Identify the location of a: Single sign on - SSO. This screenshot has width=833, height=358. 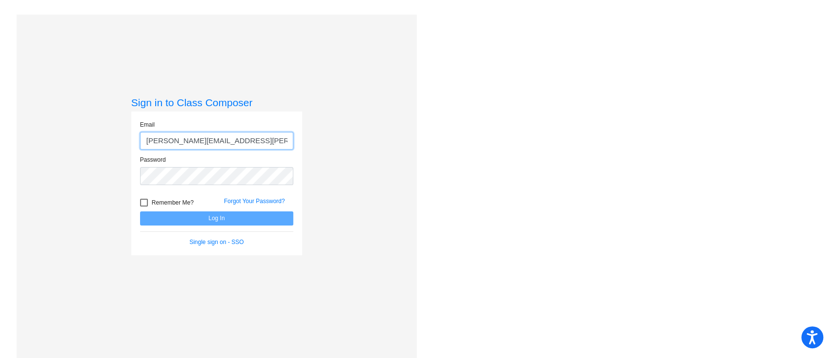
(216, 242).